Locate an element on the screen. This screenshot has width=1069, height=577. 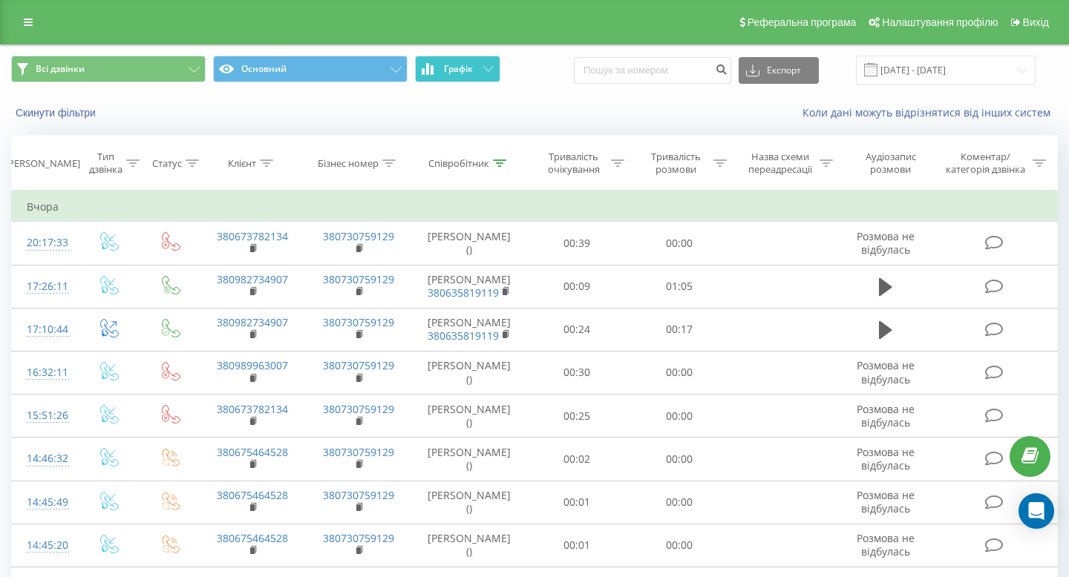
a: Коли дані можуть відрізнятися вiд інших систем is located at coordinates (930, 112).